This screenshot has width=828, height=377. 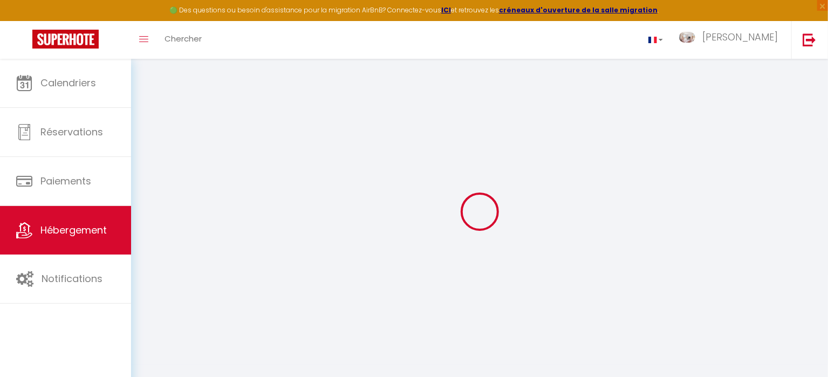 I want to click on button: Ouvrir le widget de chat LiveChat, so click(x=25, y=20).